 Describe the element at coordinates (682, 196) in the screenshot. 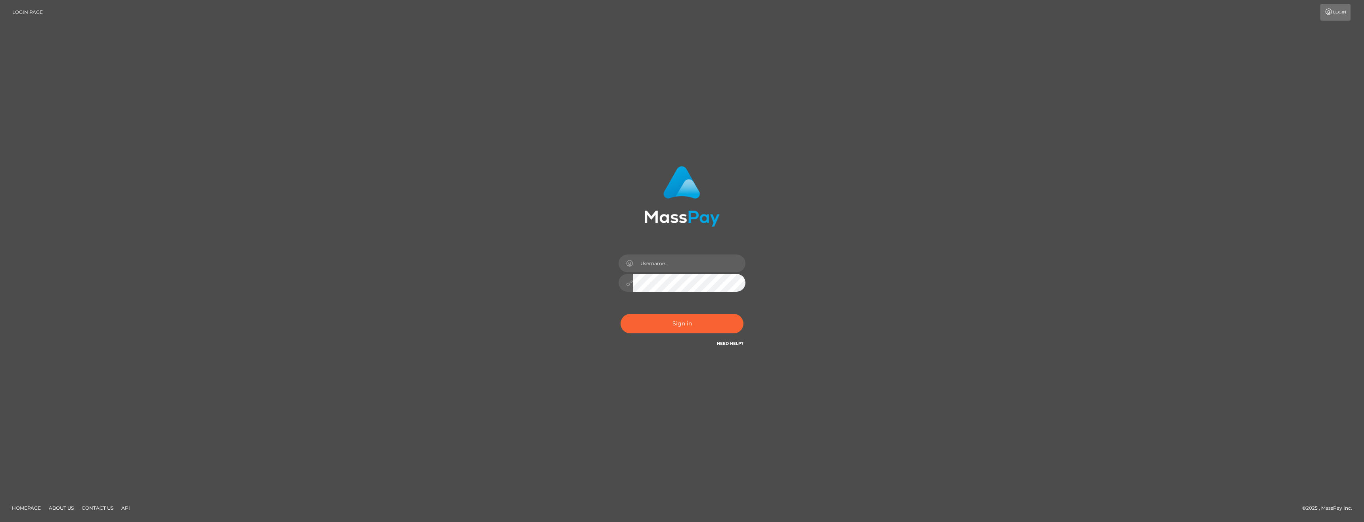

I see `img: MassPay Login` at that location.